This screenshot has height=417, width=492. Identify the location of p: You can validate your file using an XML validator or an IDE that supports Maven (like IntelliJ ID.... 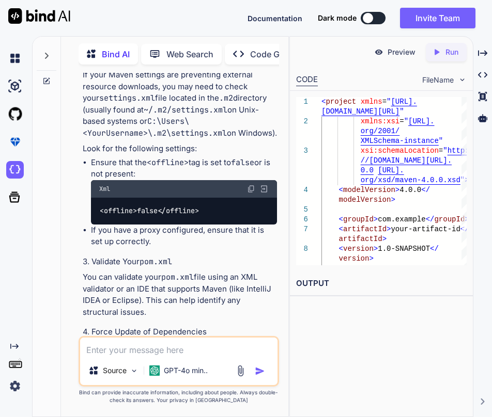
(180, 295).